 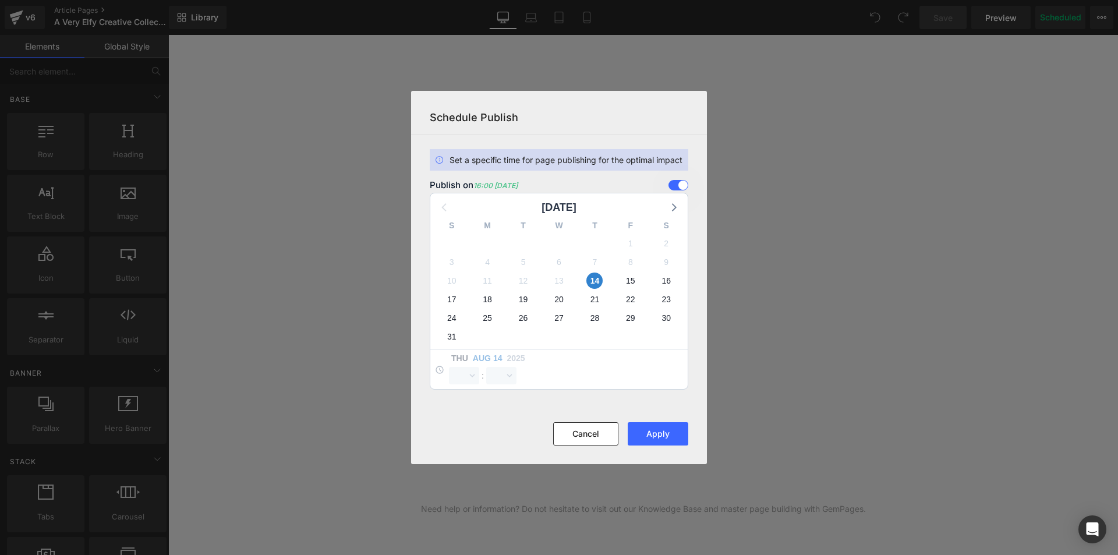 What do you see at coordinates (559, 227) in the screenshot?
I see `div: W` at bounding box center [559, 227].